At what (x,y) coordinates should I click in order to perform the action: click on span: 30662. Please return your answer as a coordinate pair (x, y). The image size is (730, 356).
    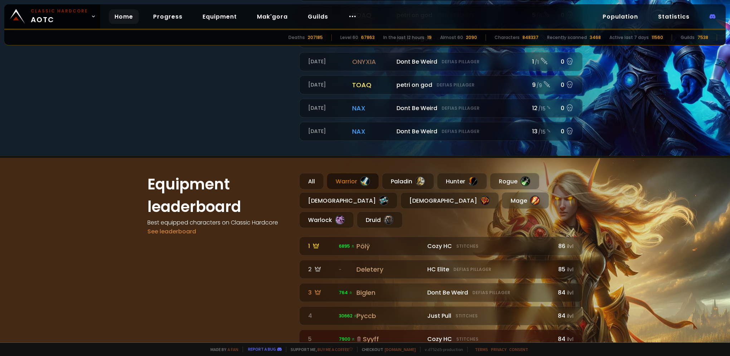
    Looking at the image, I should click on (348, 316).